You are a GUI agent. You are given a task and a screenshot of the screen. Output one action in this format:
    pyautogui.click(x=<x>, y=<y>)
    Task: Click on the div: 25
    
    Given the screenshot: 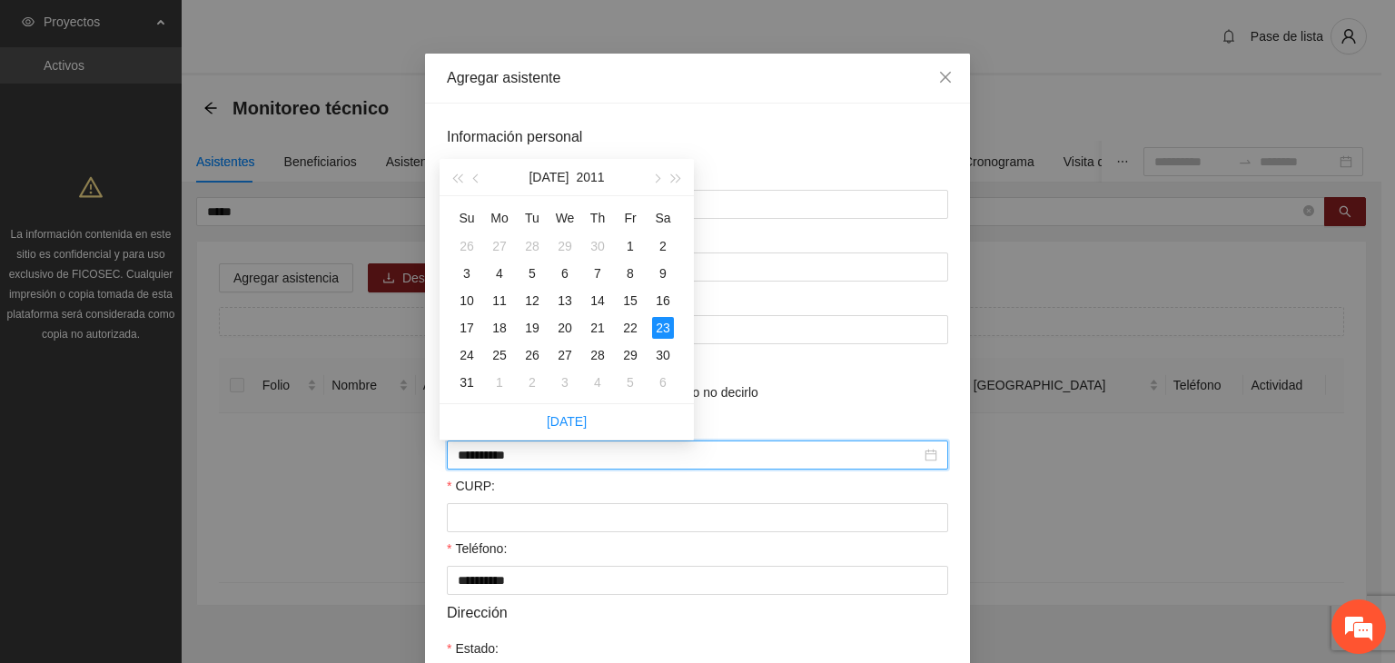 What is the action you would take?
    pyautogui.click(x=500, y=355)
    